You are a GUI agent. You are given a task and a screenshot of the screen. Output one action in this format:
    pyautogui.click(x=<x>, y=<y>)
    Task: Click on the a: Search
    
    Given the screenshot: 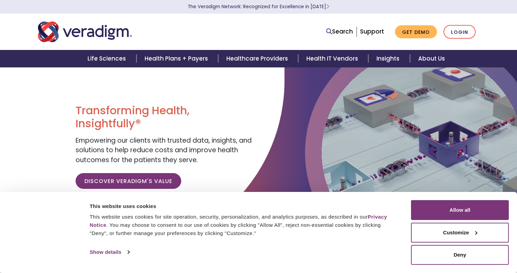 What is the action you would take?
    pyautogui.click(x=339, y=31)
    